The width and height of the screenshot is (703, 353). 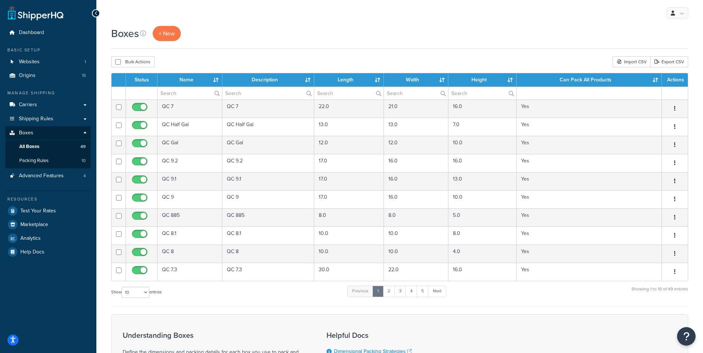 I want to click on a: Shipping Rules, so click(x=48, y=119).